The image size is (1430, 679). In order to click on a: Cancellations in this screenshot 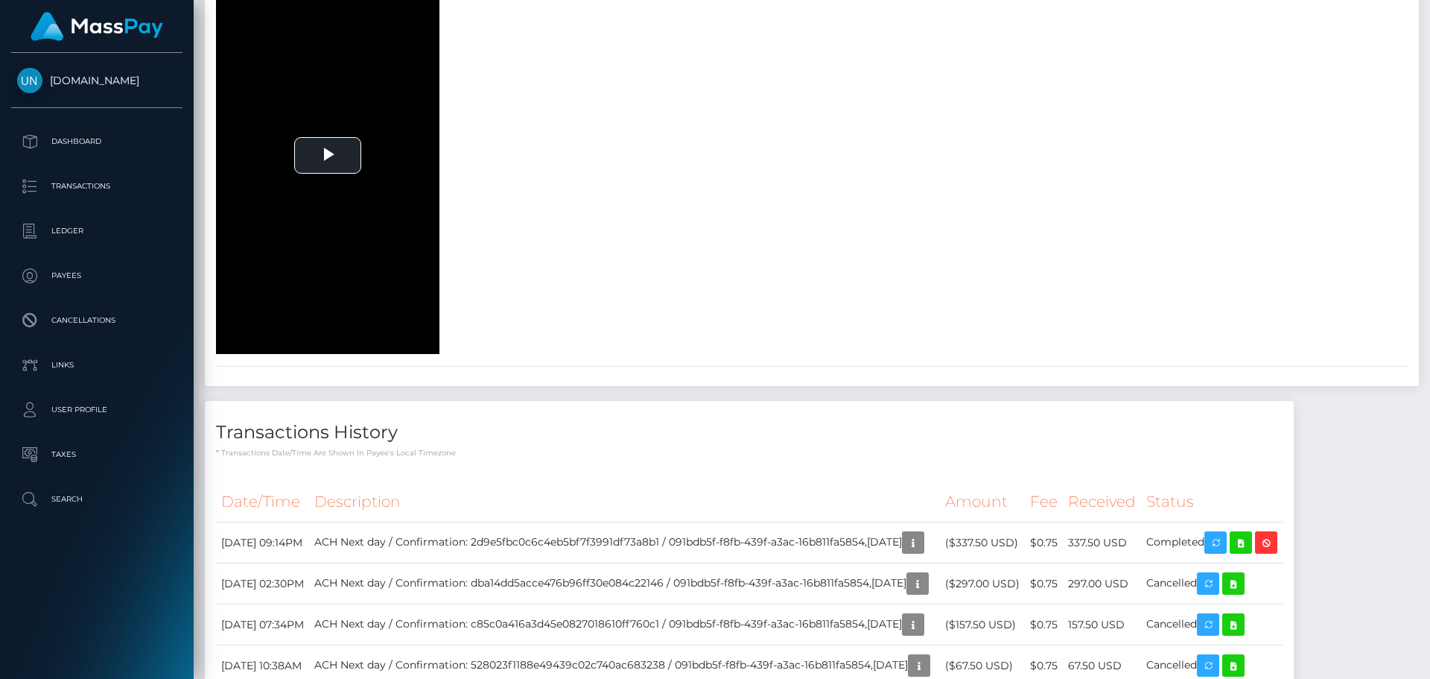, I will do `click(97, 320)`.